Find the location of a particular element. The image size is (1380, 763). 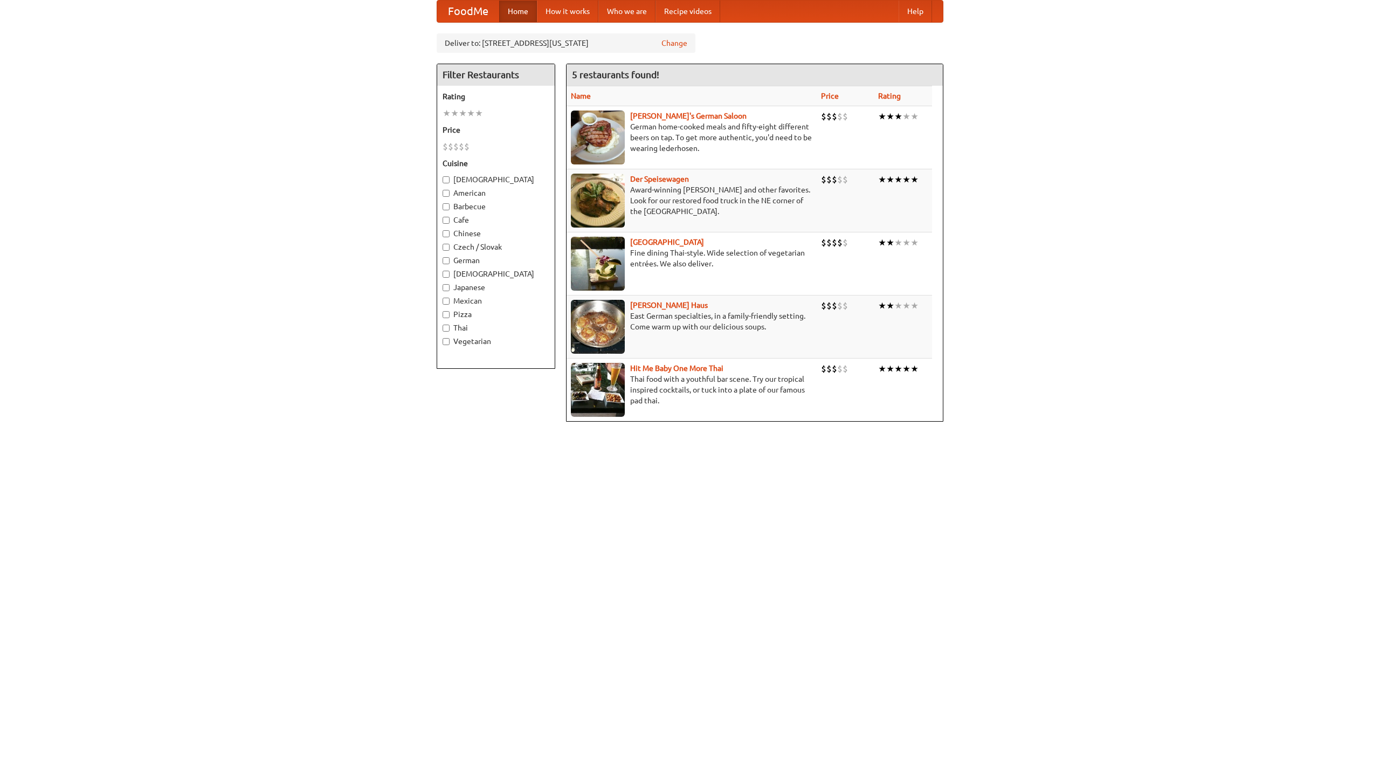

a: FoodMe is located at coordinates (468, 11).